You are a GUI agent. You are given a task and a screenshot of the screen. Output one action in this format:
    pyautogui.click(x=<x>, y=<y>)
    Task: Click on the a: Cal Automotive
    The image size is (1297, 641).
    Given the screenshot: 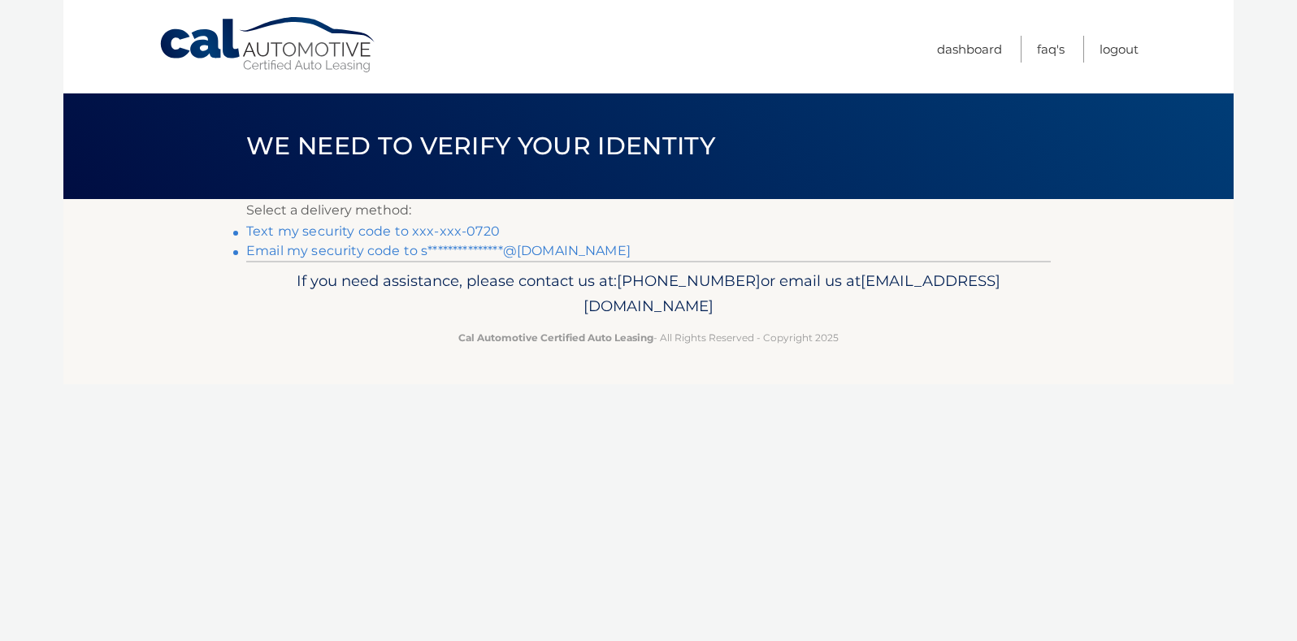 What is the action you would take?
    pyautogui.click(x=268, y=45)
    